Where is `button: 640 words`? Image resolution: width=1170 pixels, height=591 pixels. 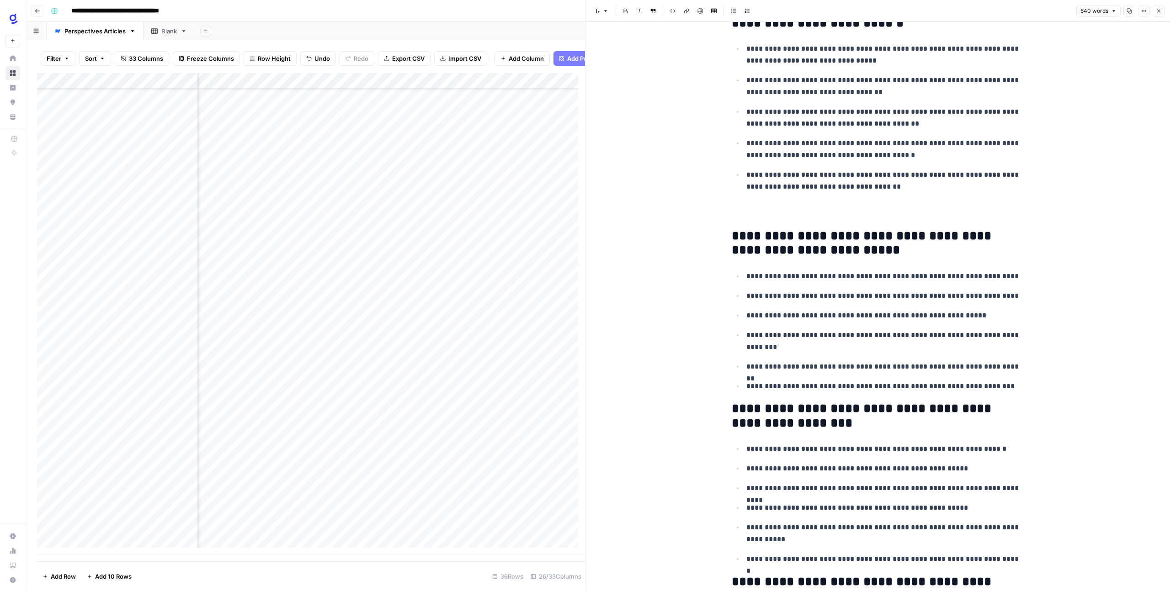
button: 640 words is located at coordinates (1098, 11).